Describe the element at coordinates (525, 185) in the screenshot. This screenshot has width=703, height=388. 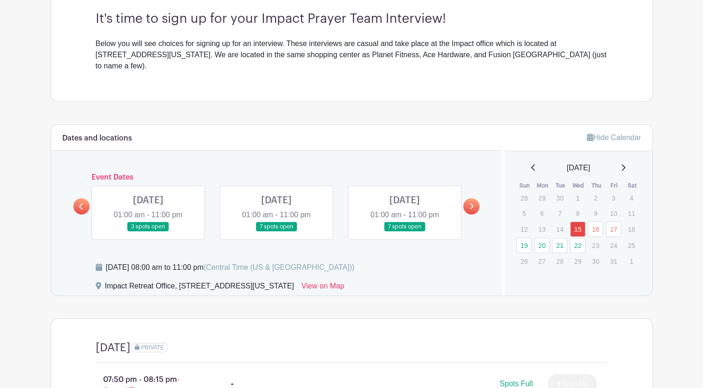
I see `th: Sun` at that location.